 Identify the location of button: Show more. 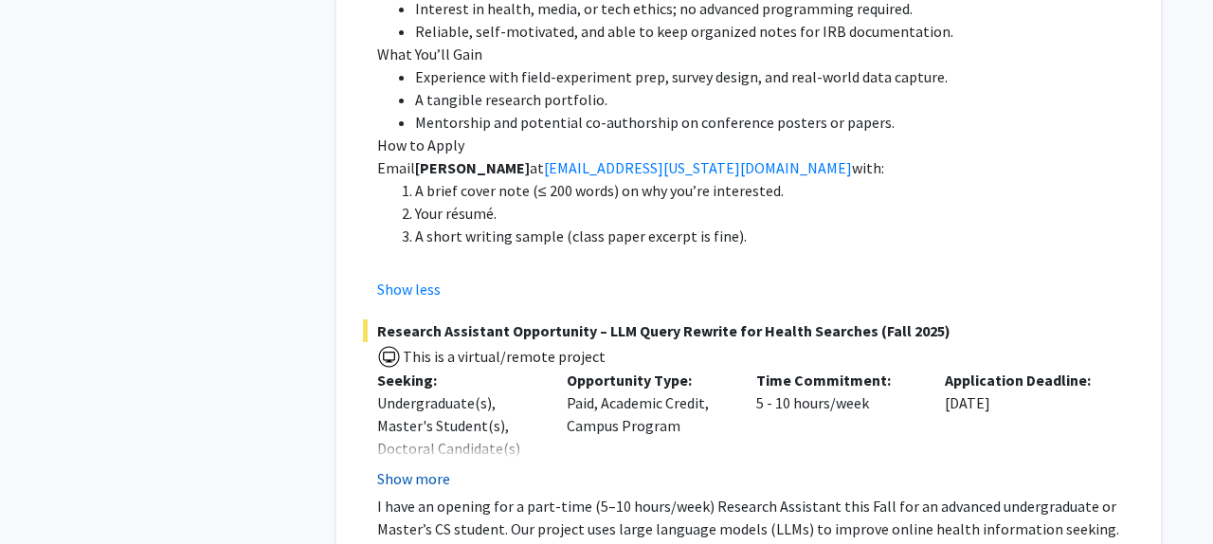
(413, 478).